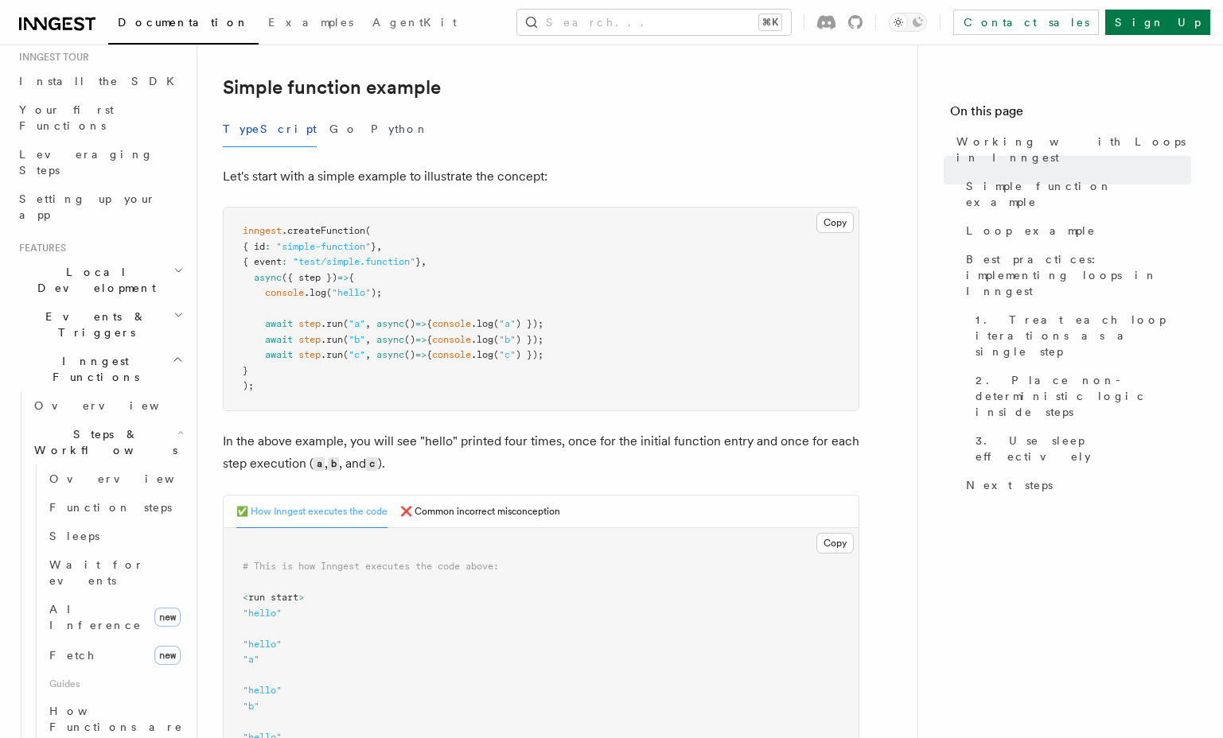 This screenshot has height=738, width=1223. I want to click on a: Setting up your app, so click(99, 207).